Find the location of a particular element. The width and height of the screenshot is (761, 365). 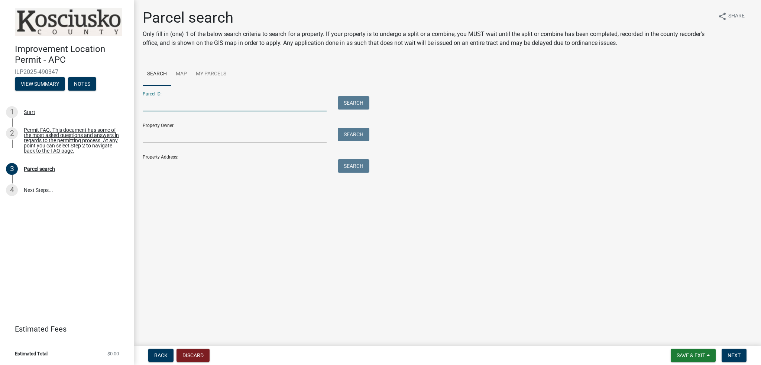

div: Permit FAQ. This document has some of the most asked questions and answers in regards to the perm... is located at coordinates (73, 140).